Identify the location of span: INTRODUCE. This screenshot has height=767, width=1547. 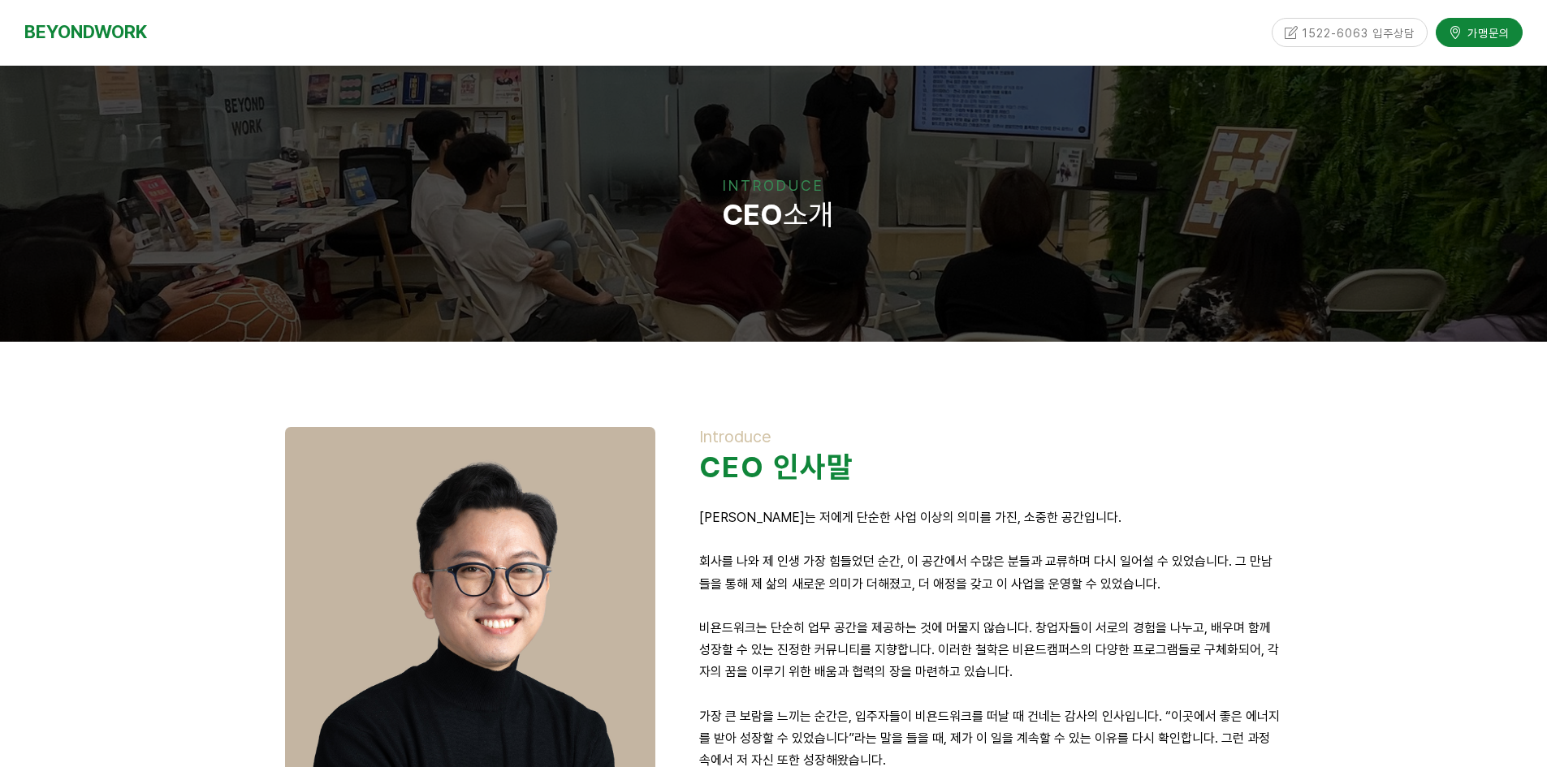
(773, 185).